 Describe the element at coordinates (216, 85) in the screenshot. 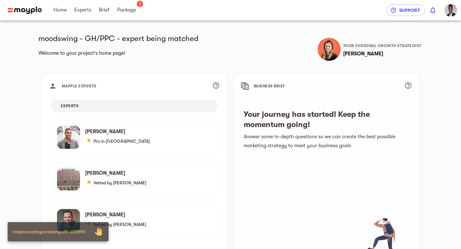

I see `button: Your project's best candidates are selected based on the experience, skills and proven track reco...` at that location.